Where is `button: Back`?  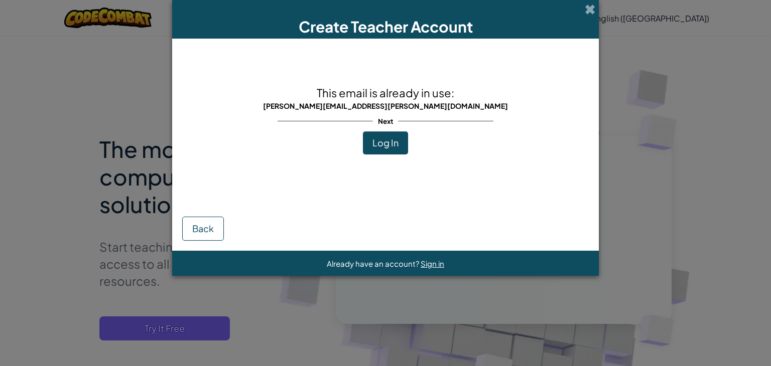
button: Back is located at coordinates (203, 229).